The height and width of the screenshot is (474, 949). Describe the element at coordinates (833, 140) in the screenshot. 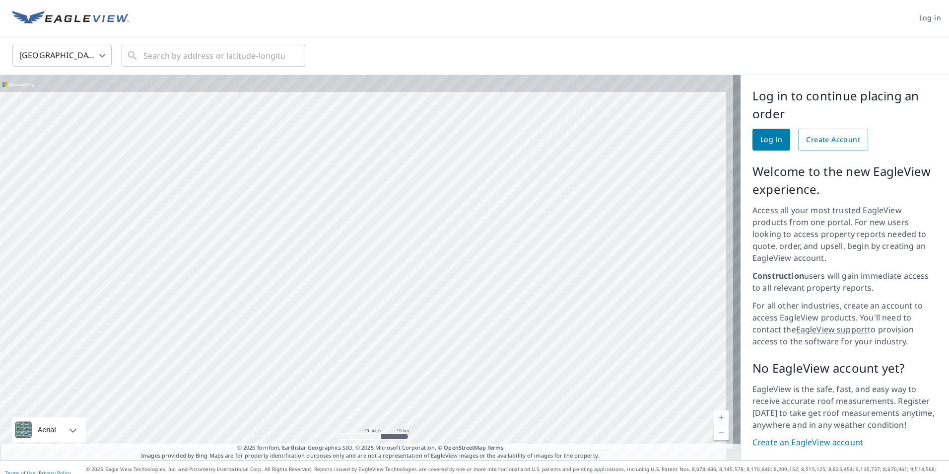

I see `a: Create Account` at that location.